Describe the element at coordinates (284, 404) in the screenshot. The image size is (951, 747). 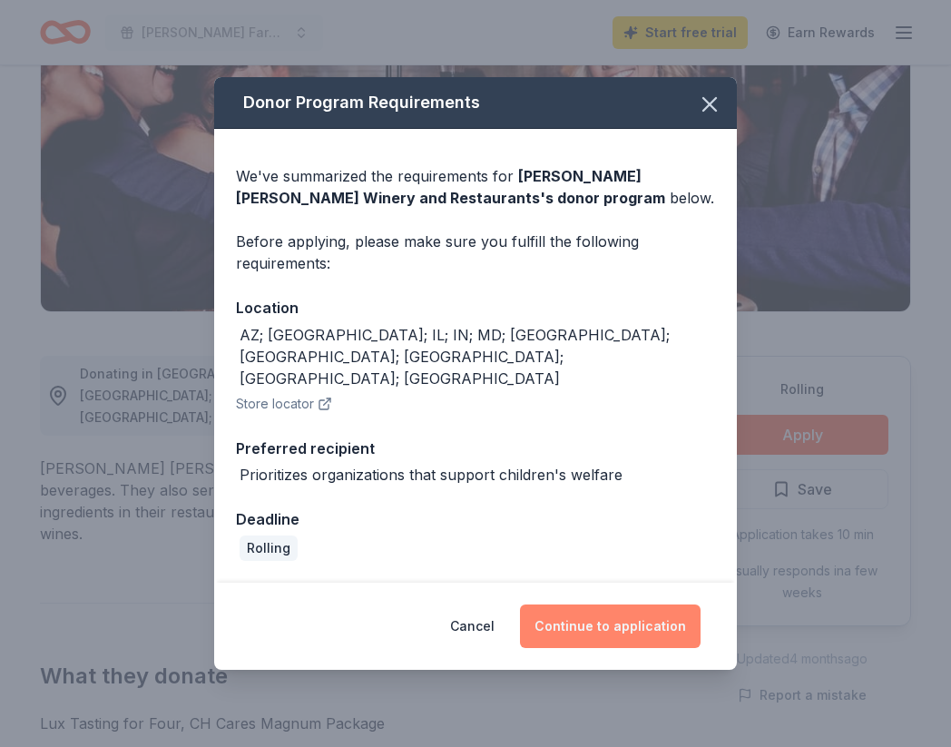
I see `button: Store locator` at that location.